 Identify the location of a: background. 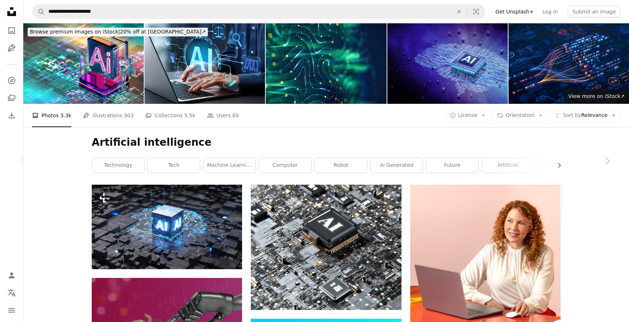
(563, 165).